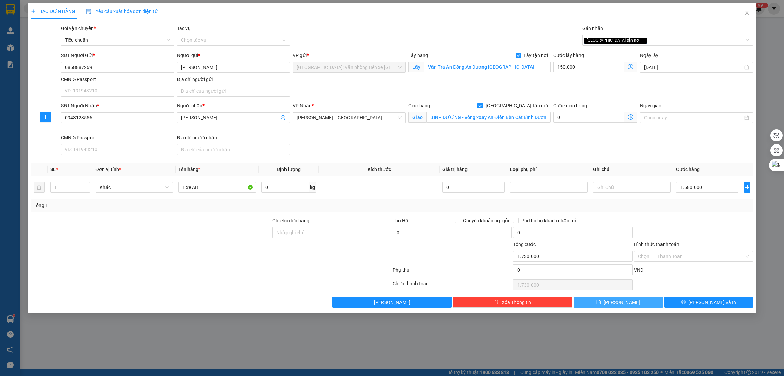 The height and width of the screenshot is (376, 784). What do you see at coordinates (233, 79) in the screenshot?
I see `div: Địa chỉ người gửi` at bounding box center [233, 79].